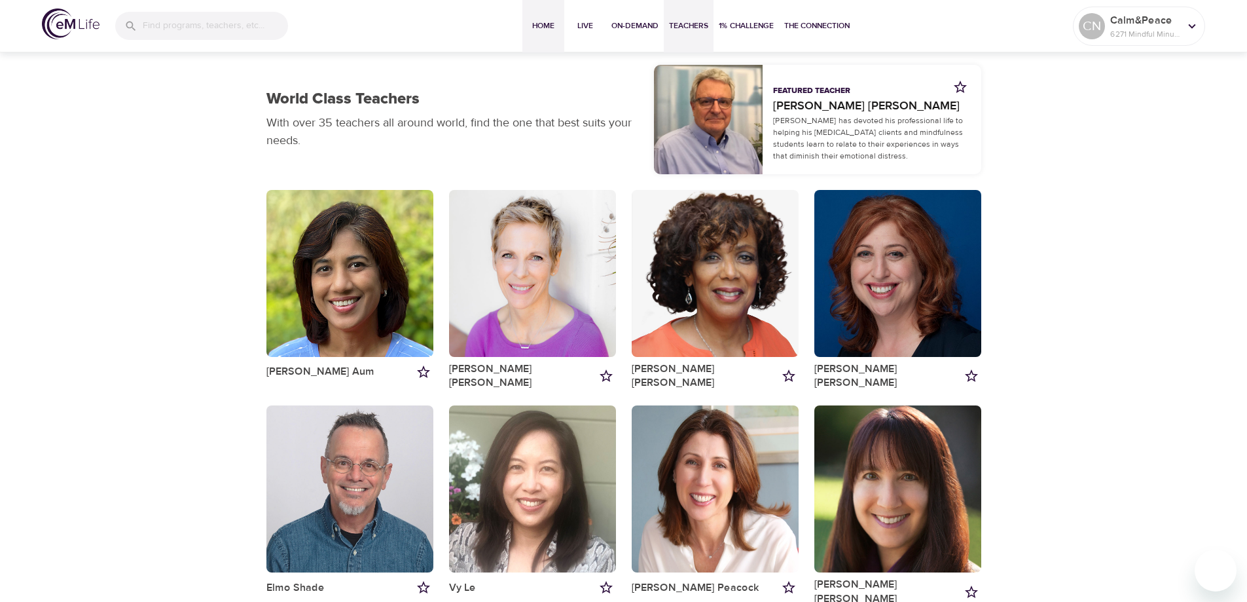 This screenshot has height=602, width=1247. What do you see at coordinates (343, 99) in the screenshot?
I see `h1: World Class Teachers` at bounding box center [343, 99].